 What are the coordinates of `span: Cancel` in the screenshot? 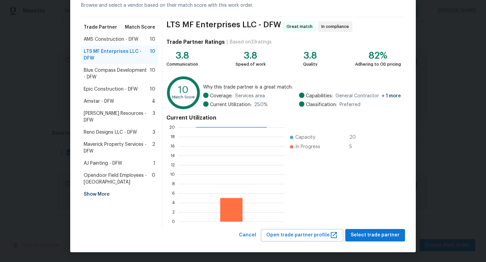 It's located at (247, 235).